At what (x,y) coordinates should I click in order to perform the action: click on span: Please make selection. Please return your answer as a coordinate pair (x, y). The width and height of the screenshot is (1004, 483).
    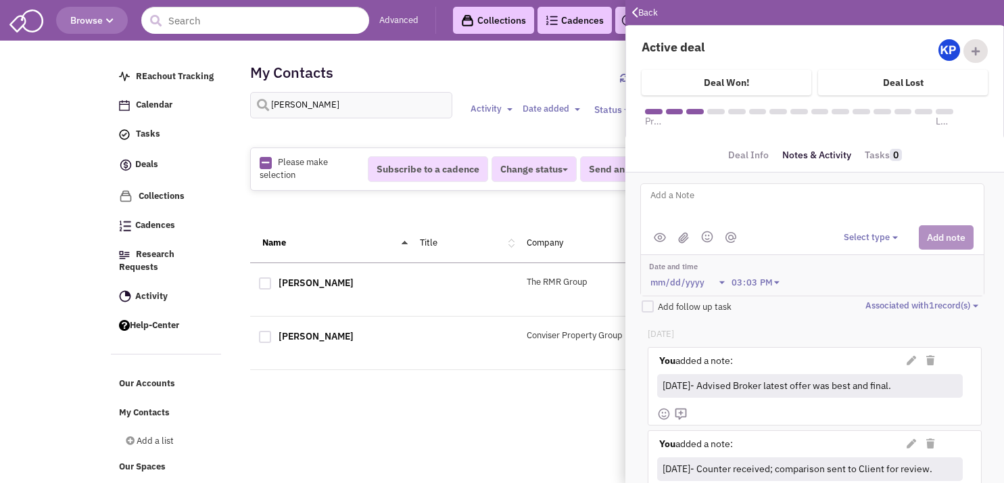
    Looking at the image, I should click on (293, 168).